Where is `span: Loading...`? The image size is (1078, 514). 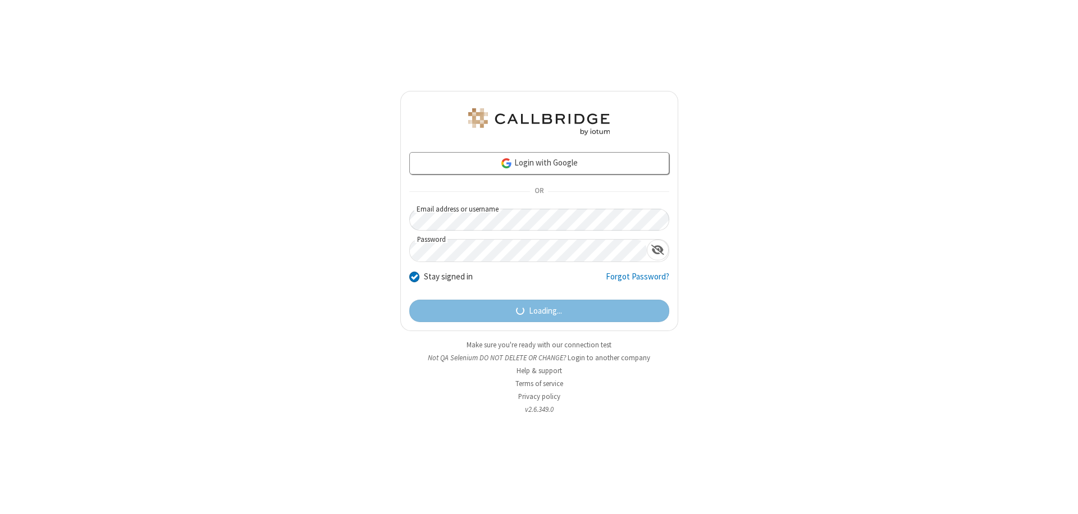
span: Loading... is located at coordinates (545, 311).